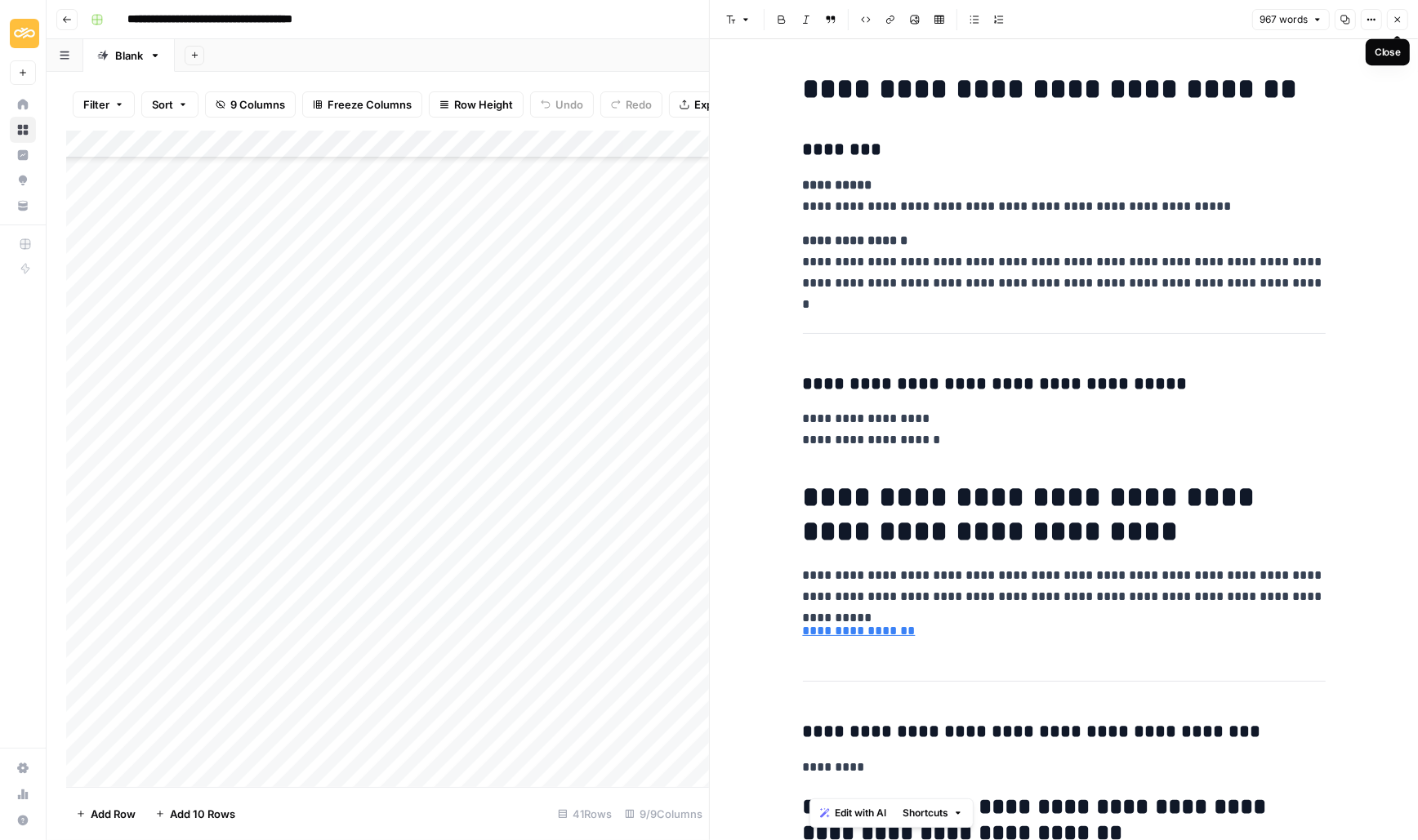 The height and width of the screenshot is (840, 1418). Describe the element at coordinates (585, 814) in the screenshot. I see `div: 41 Rows` at that location.